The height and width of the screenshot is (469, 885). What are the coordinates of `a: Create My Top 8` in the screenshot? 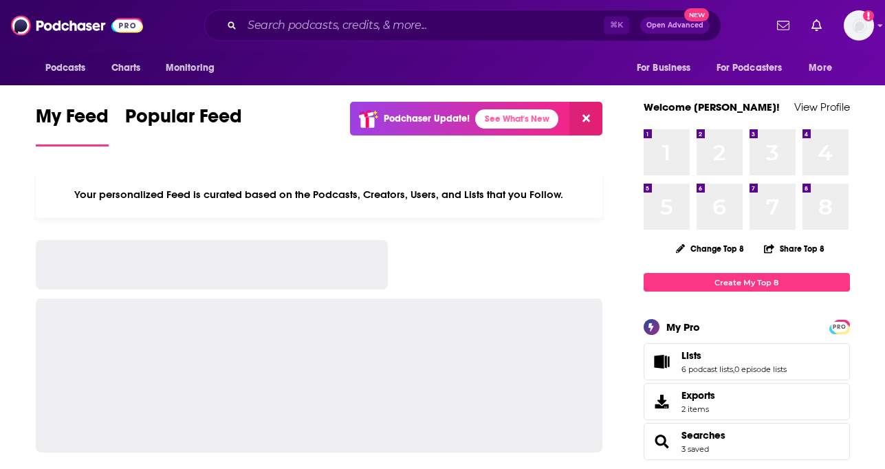 It's located at (747, 282).